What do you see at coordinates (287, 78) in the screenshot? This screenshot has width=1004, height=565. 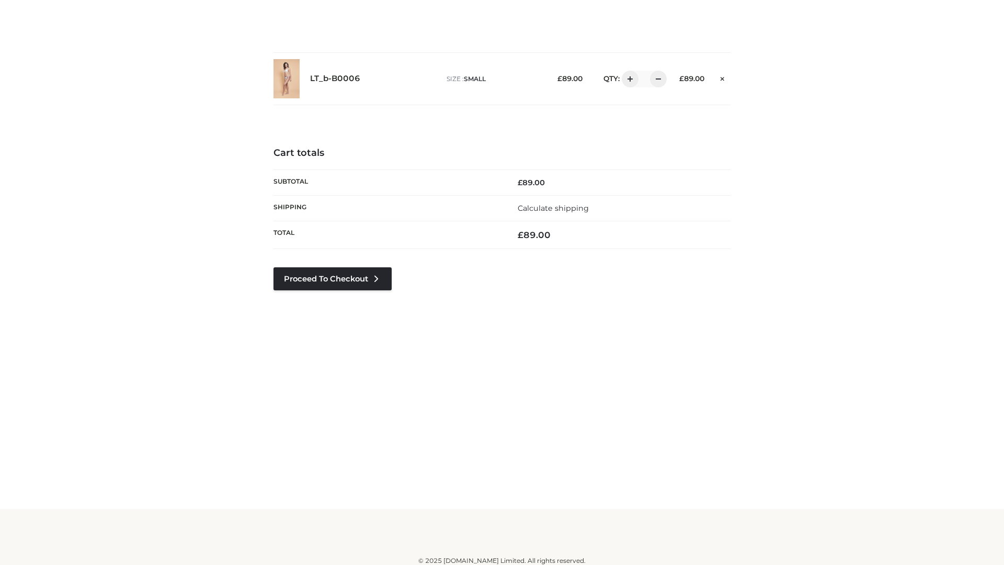 I see `img: LT_b-B0006 - SMALL` at bounding box center [287, 78].